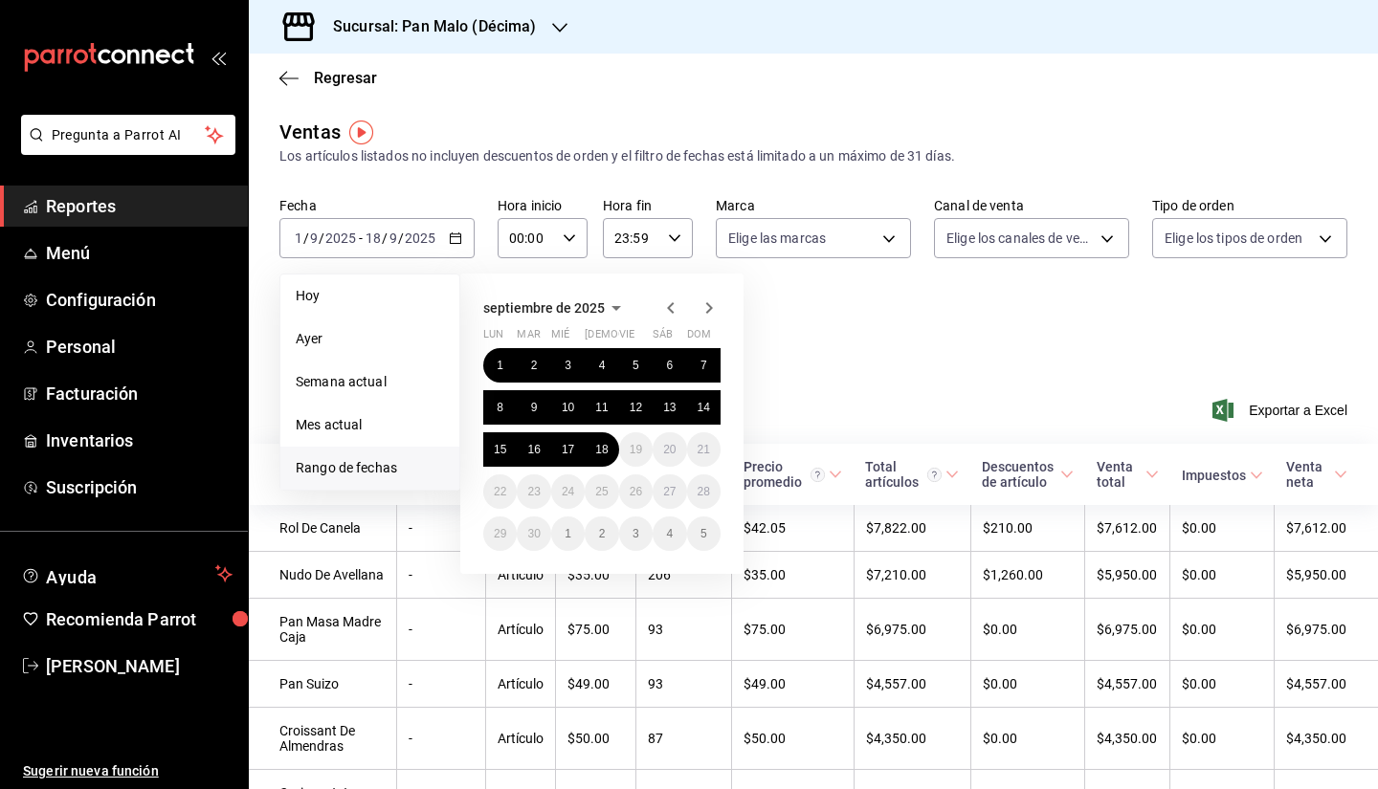 The height and width of the screenshot is (789, 1378). Describe the element at coordinates (533, 534) in the screenshot. I see `button: 30 de septiembre de 2025` at that location.